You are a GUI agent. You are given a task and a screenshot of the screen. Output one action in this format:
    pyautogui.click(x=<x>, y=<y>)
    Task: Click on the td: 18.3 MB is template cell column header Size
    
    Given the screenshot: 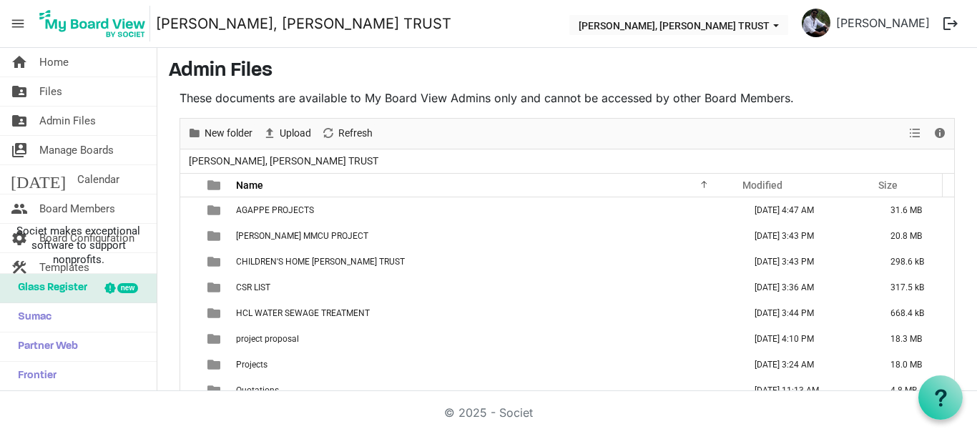 What is the action you would take?
    pyautogui.click(x=915, y=339)
    